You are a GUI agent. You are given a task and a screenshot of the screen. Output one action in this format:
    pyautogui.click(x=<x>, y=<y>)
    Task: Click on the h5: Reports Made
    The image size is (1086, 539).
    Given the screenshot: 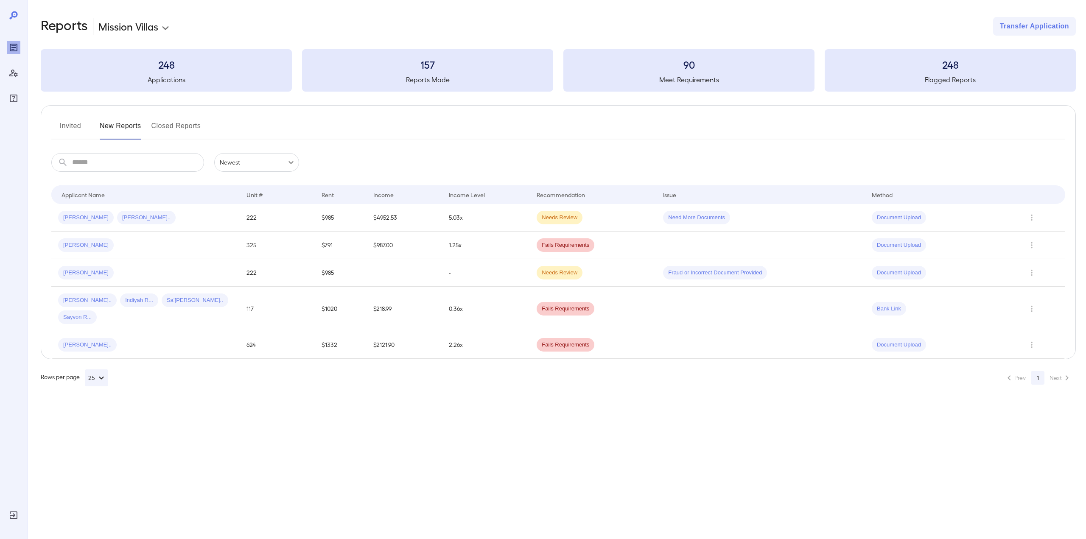 What is the action you would take?
    pyautogui.click(x=427, y=80)
    